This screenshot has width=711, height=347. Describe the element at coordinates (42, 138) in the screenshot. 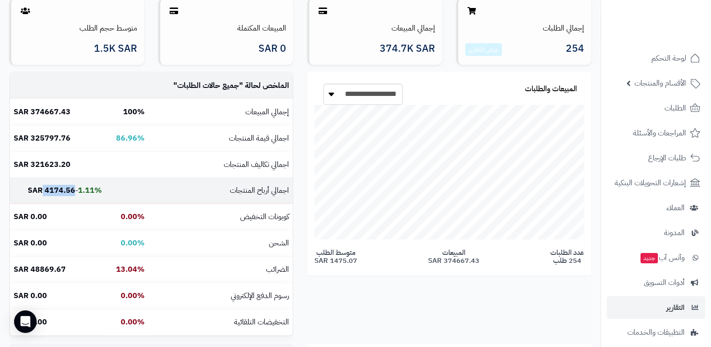

I see `b: 325797.76 SAR` at that location.